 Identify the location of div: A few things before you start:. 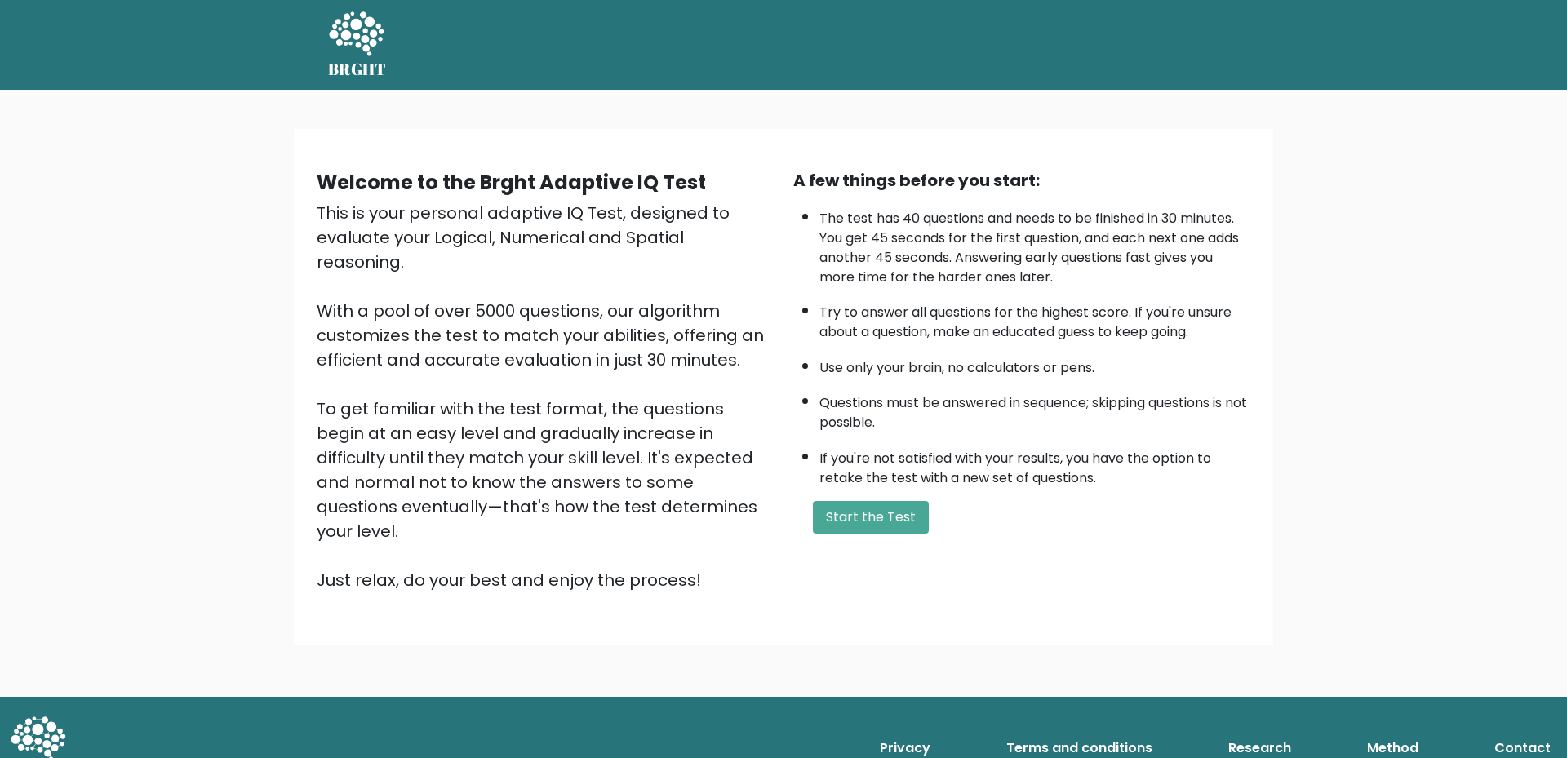
(1022, 180).